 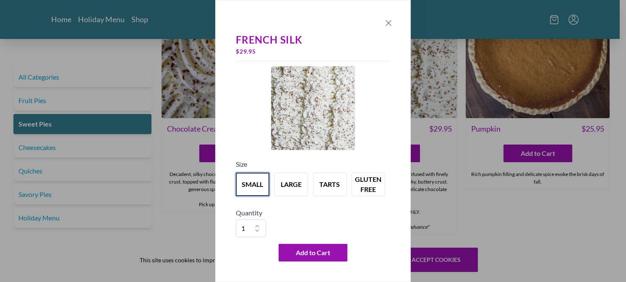 What do you see at coordinates (313, 109) in the screenshot?
I see `a: Product Image` at bounding box center [313, 109].